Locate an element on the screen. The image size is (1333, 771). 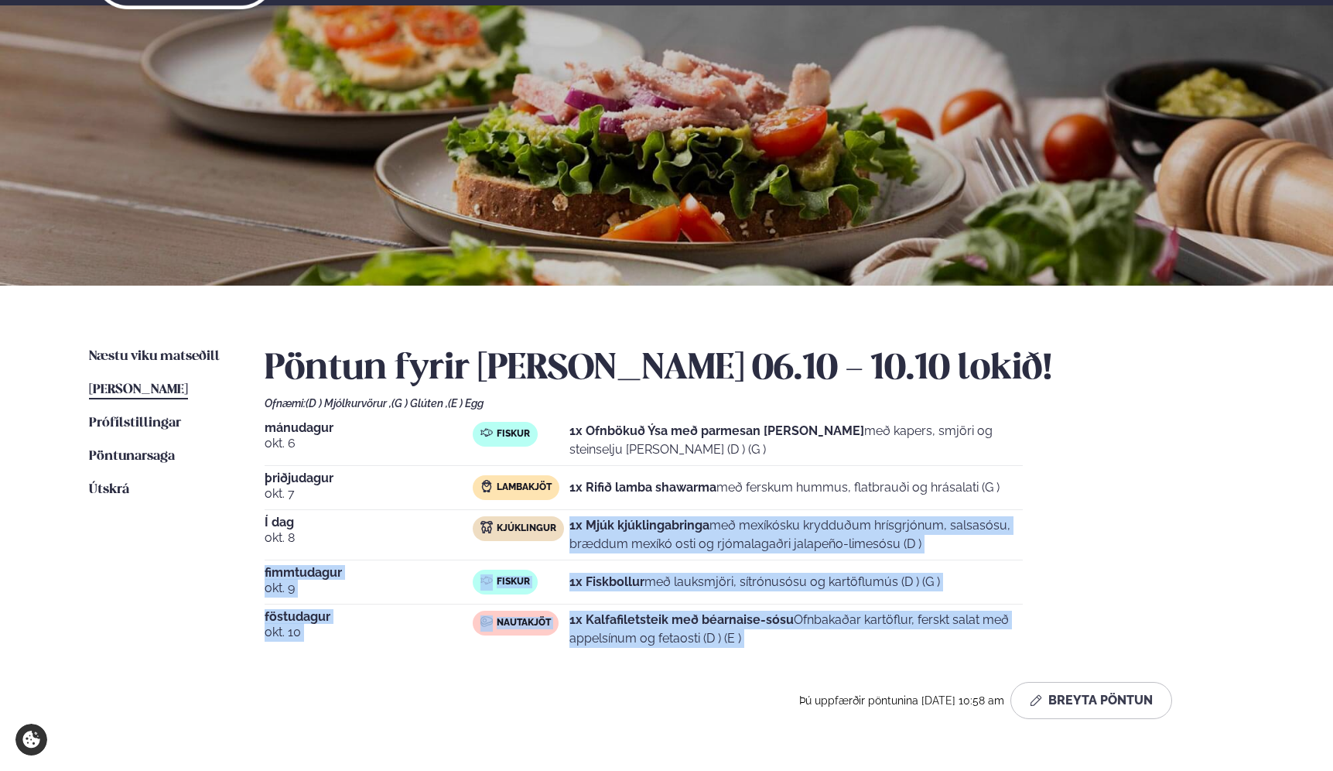
span: (E ) Egg is located at coordinates (466, 403).